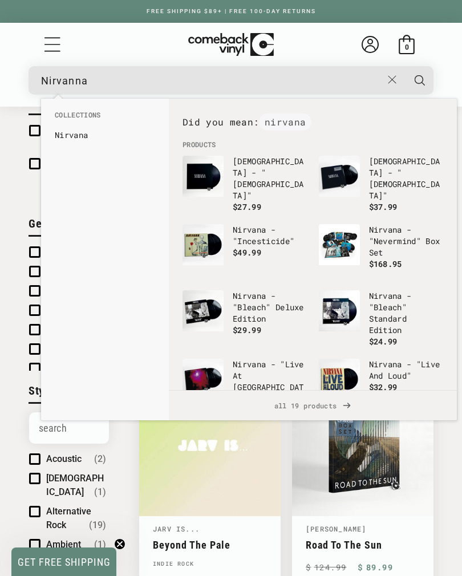 The image size is (462, 576). What do you see at coordinates (64, 458) in the screenshot?
I see `span: Acoustic` at bounding box center [64, 458].